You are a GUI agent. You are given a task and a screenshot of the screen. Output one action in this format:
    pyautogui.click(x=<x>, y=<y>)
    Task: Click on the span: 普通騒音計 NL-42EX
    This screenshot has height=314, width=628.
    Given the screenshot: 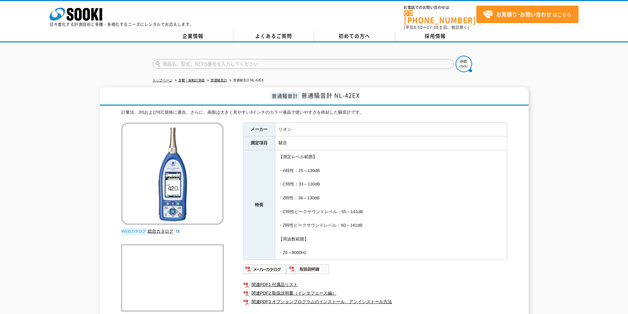 What is the action you would take?
    pyautogui.click(x=330, y=95)
    